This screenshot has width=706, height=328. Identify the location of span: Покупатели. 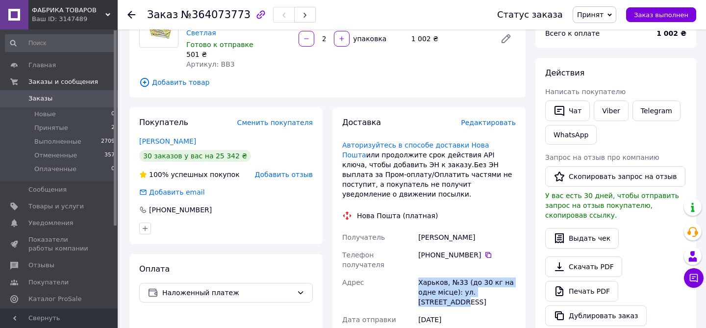
(49, 282).